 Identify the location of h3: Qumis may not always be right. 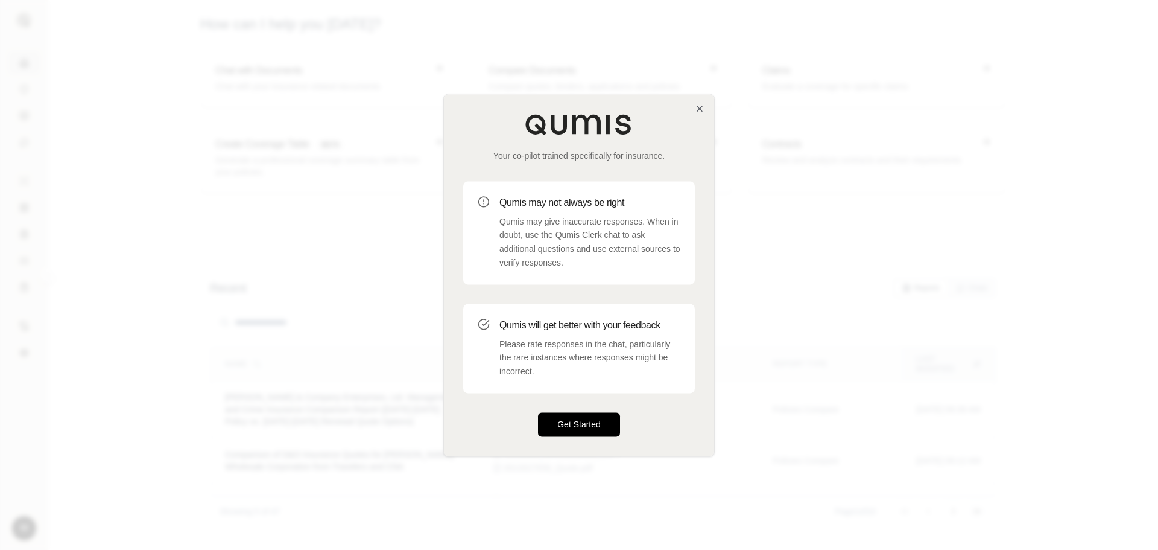
(590, 203).